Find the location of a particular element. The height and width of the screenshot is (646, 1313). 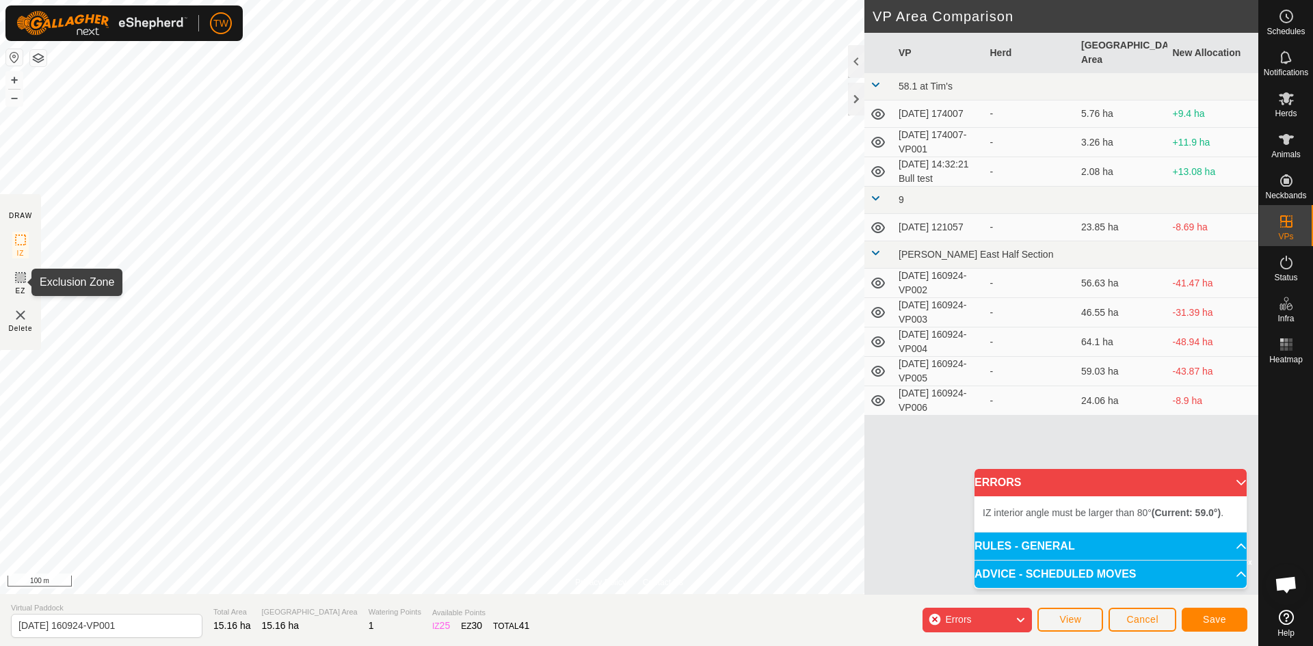

span: IZ interior angle must be larger than 80° . is located at coordinates (1103, 513).